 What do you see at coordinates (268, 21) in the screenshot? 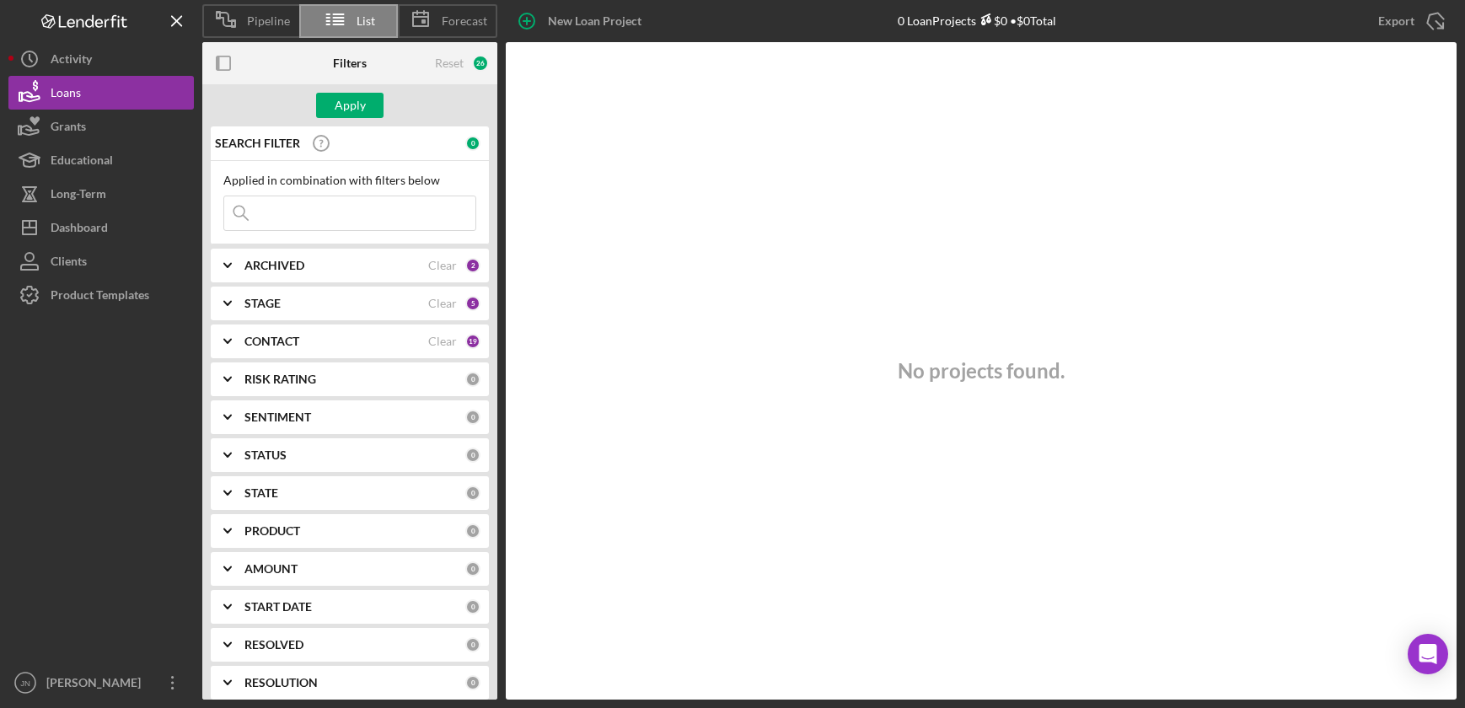
I see `span: Pipeline` at bounding box center [268, 21].